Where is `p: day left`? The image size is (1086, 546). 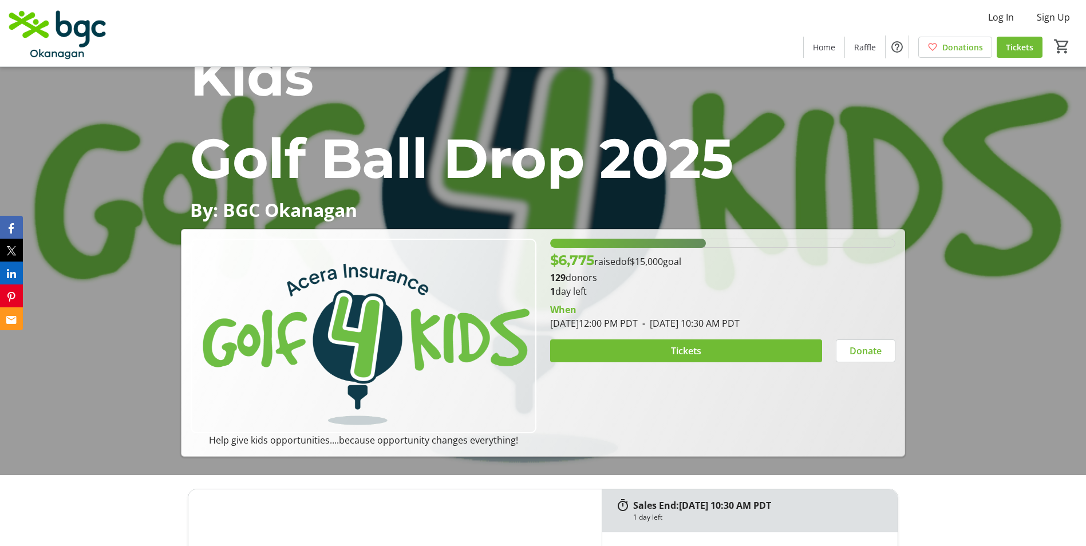
p: day left is located at coordinates (722, 291).